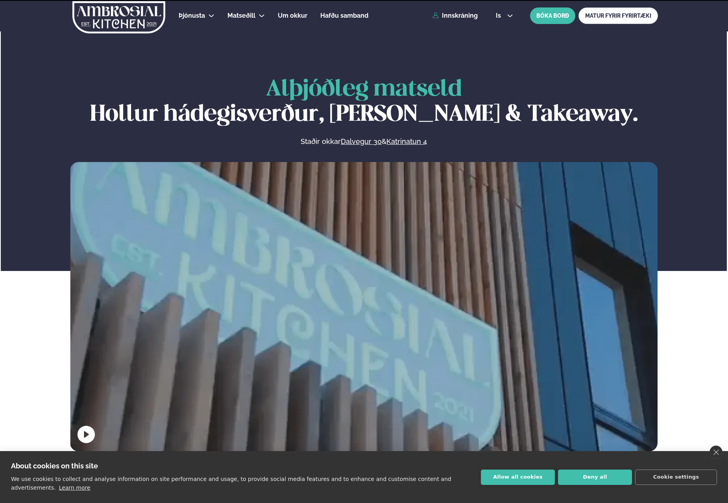 Image resolution: width=728 pixels, height=503 pixels. I want to click on span: Matseðill, so click(241, 15).